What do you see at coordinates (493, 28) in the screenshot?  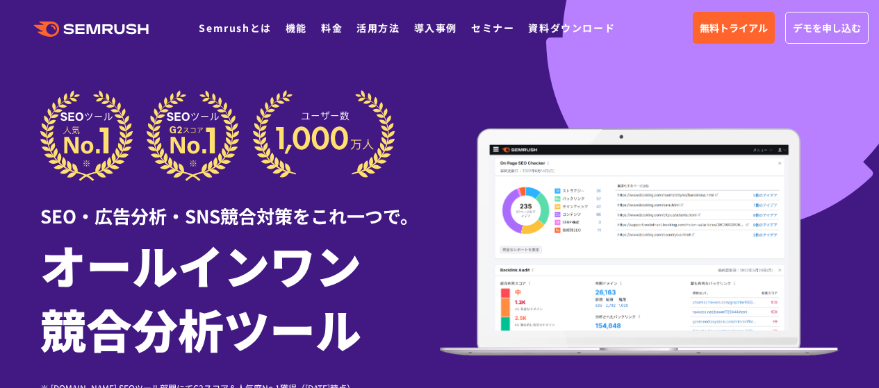 I see `a: セミナー` at bounding box center [493, 28].